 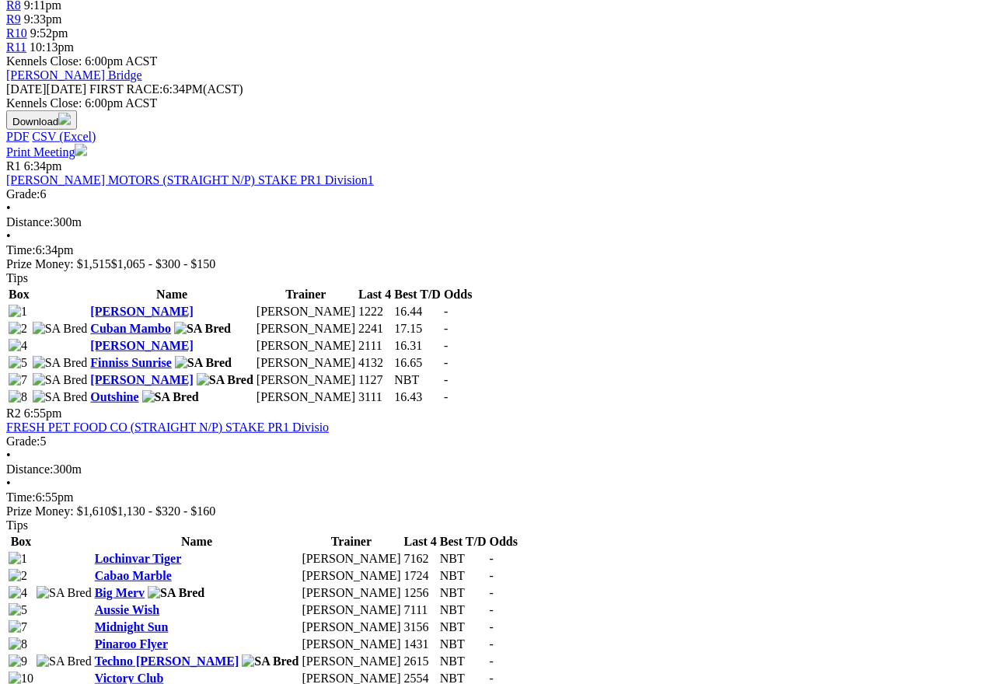 What do you see at coordinates (138, 558) in the screenshot?
I see `a: Lochinvar Tiger` at bounding box center [138, 558].